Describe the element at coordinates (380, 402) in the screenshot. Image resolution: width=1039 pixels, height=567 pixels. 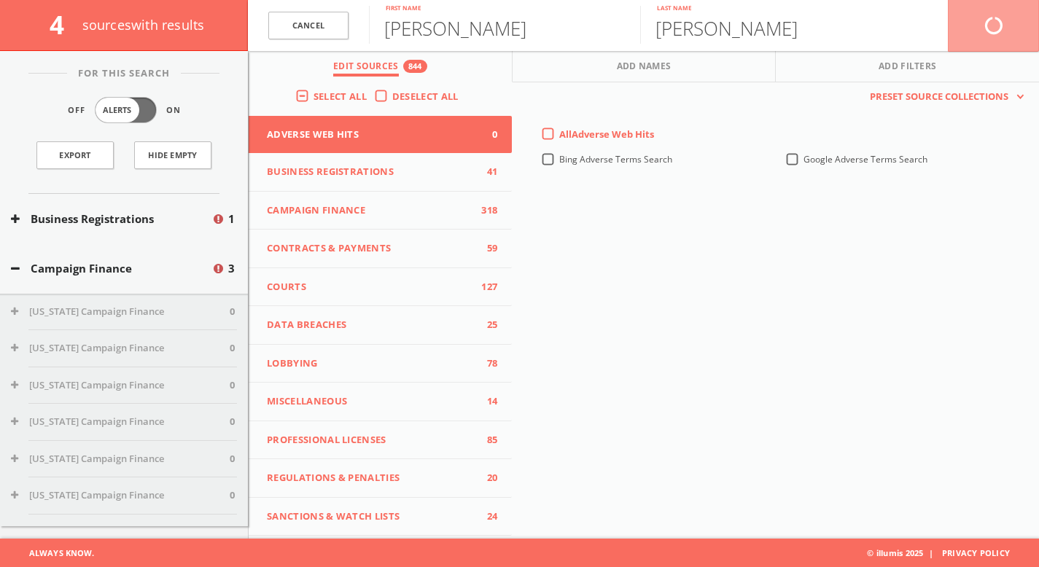
I see `button: Miscellaneous14` at that location.